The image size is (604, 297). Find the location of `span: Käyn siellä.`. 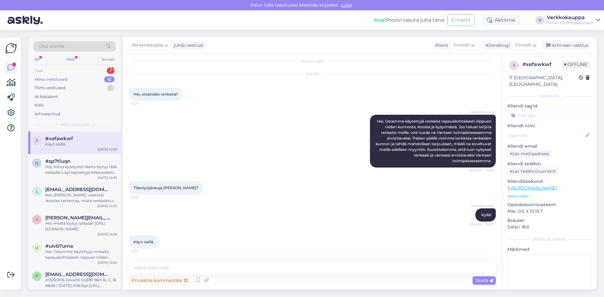

span: Käyn siellä. is located at coordinates (144, 242).